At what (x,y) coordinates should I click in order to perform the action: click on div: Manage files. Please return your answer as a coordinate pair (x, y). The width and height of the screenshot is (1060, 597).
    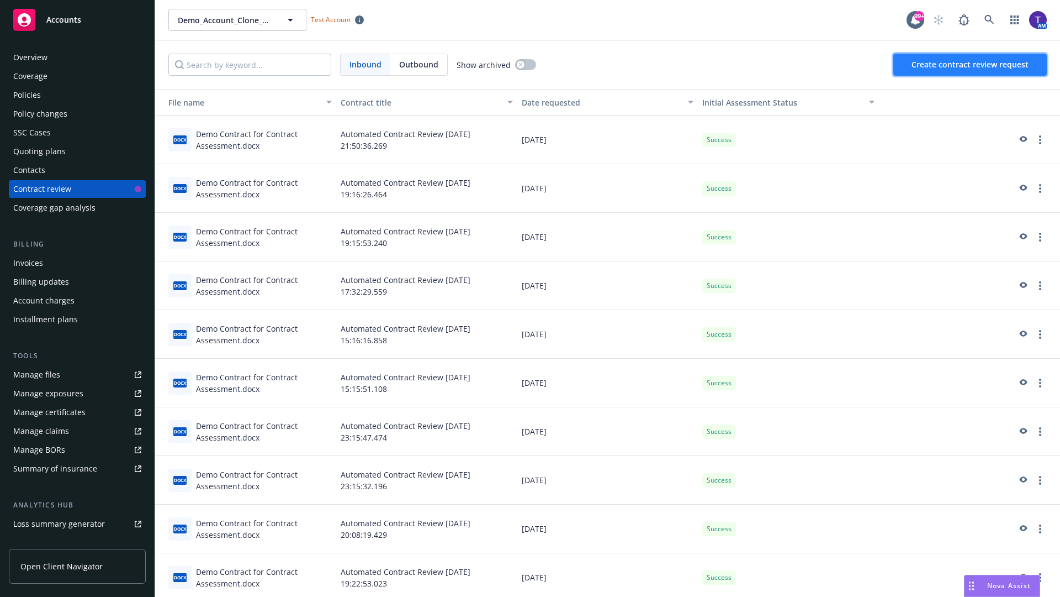
    Looking at the image, I should click on (36, 374).